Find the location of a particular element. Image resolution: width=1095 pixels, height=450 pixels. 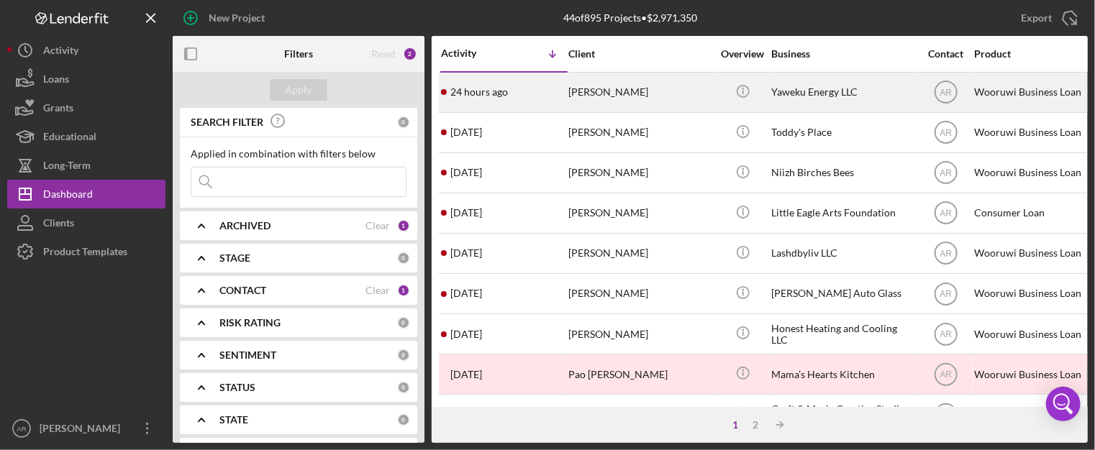

div: Applied in combination with filters below is located at coordinates (299, 154).